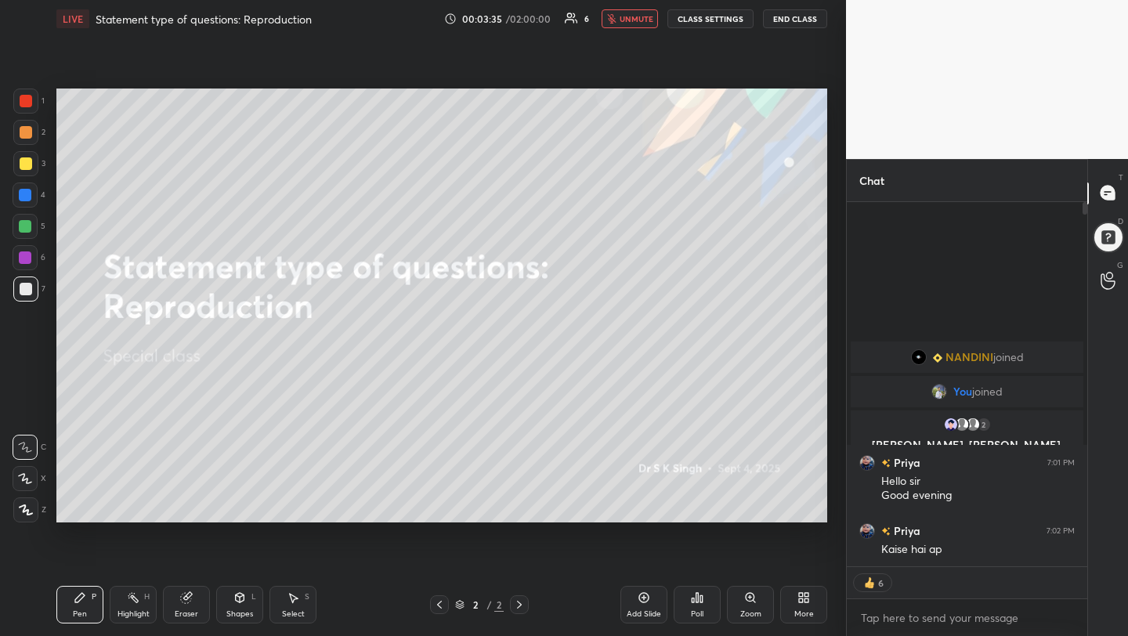  Describe the element at coordinates (636, 19) in the screenshot. I see `span: unmute` at that location.